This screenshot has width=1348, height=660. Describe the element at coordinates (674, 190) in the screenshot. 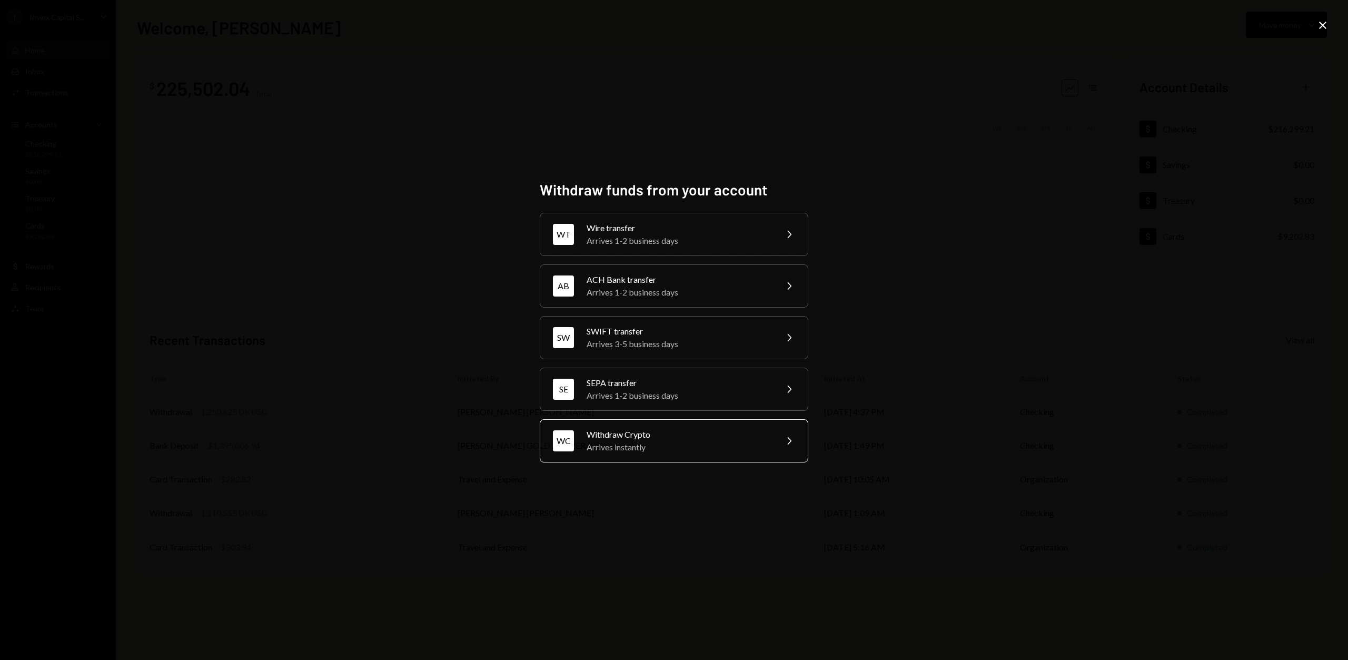

I see `h2: Withdraw funds from your account` at that location.